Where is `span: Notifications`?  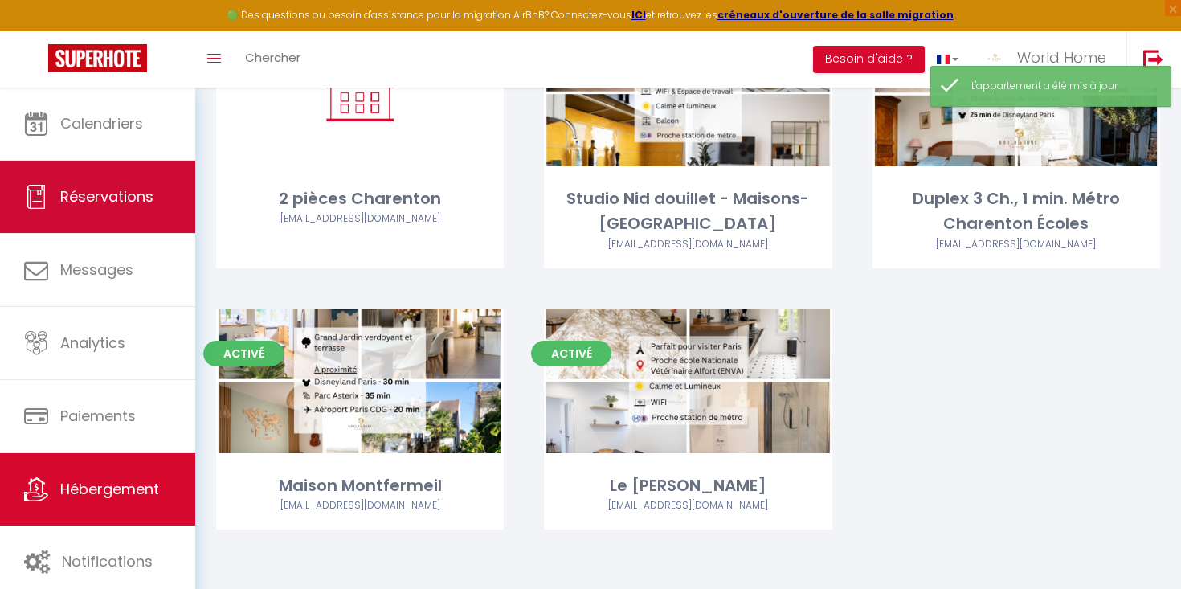
span: Notifications is located at coordinates (107, 561).